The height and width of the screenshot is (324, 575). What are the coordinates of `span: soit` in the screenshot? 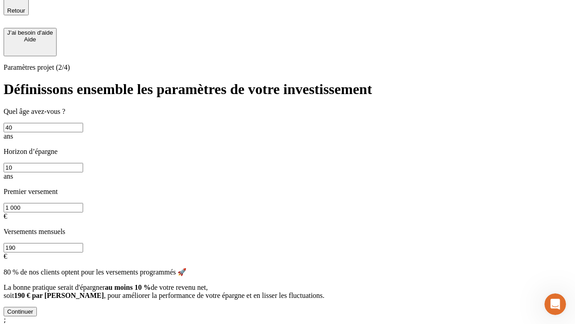 It's located at (9, 295).